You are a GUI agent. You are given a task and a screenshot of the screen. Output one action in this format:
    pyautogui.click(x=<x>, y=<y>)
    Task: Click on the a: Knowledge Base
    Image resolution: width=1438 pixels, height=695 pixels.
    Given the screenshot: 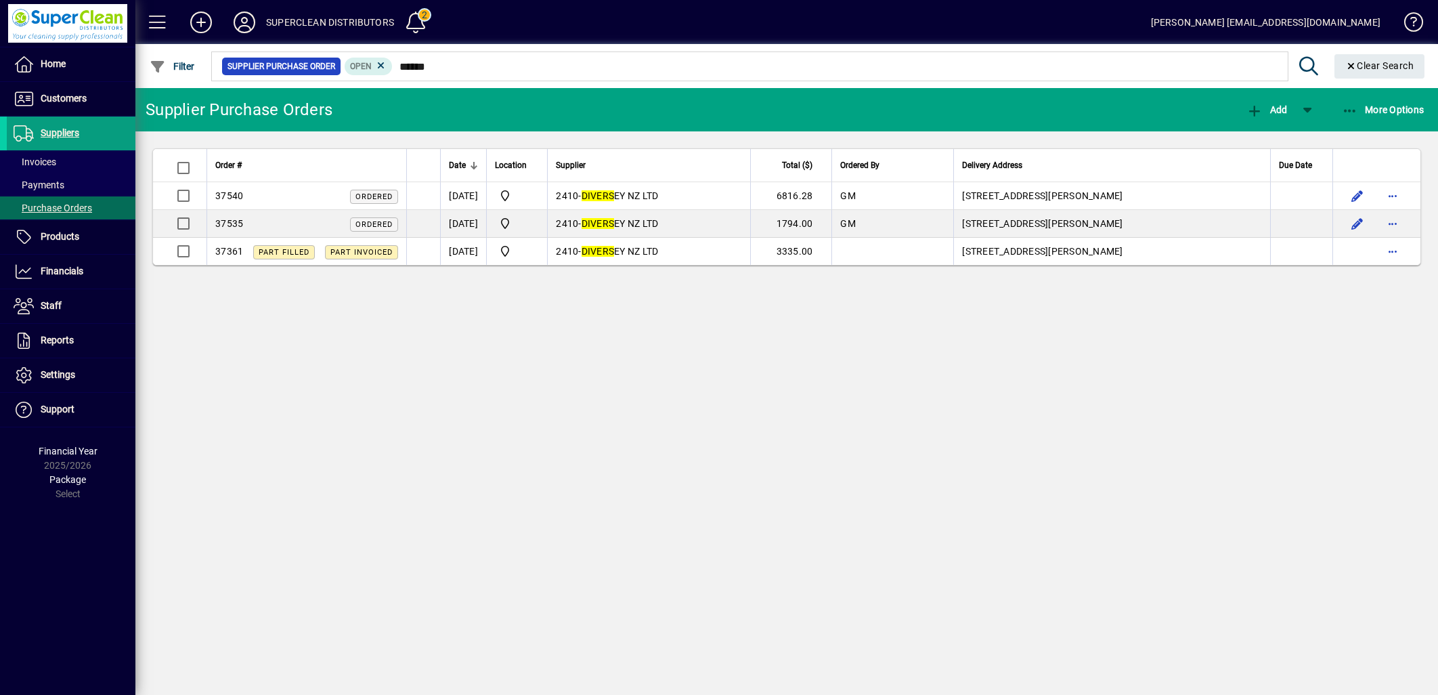 What is the action you would take?
    pyautogui.click(x=1408, y=24)
    